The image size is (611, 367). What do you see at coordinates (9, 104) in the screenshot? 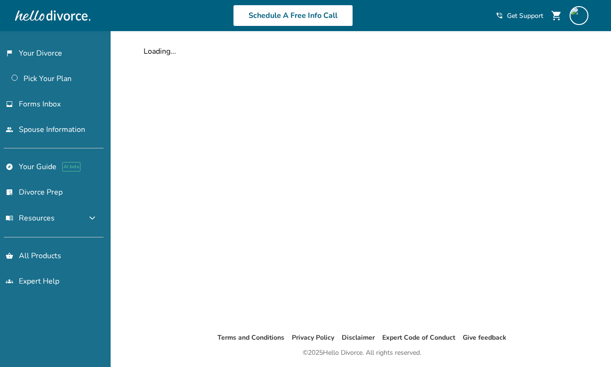
I see `span: inbox` at bounding box center [9, 104].